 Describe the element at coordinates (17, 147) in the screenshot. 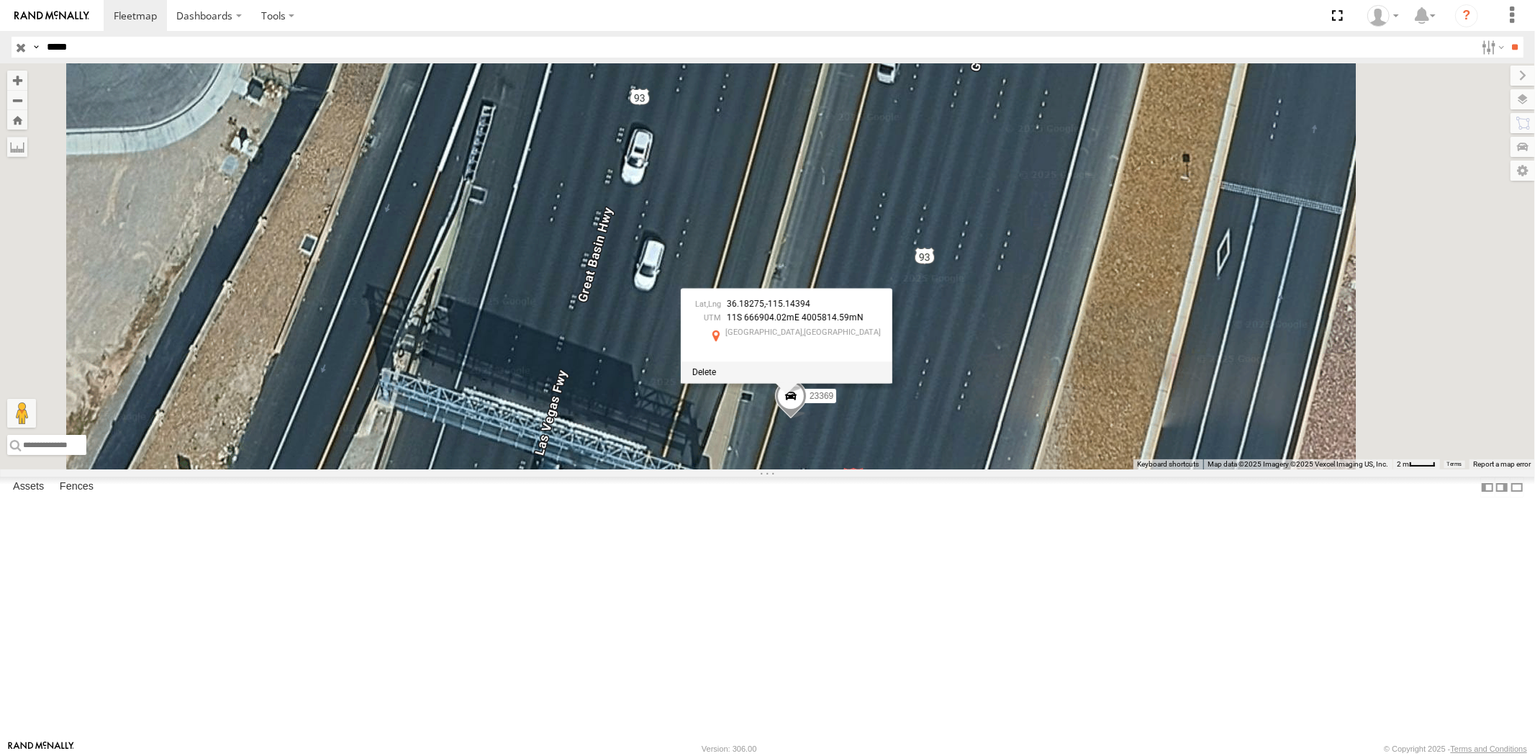

I see `label: Measure` at that location.